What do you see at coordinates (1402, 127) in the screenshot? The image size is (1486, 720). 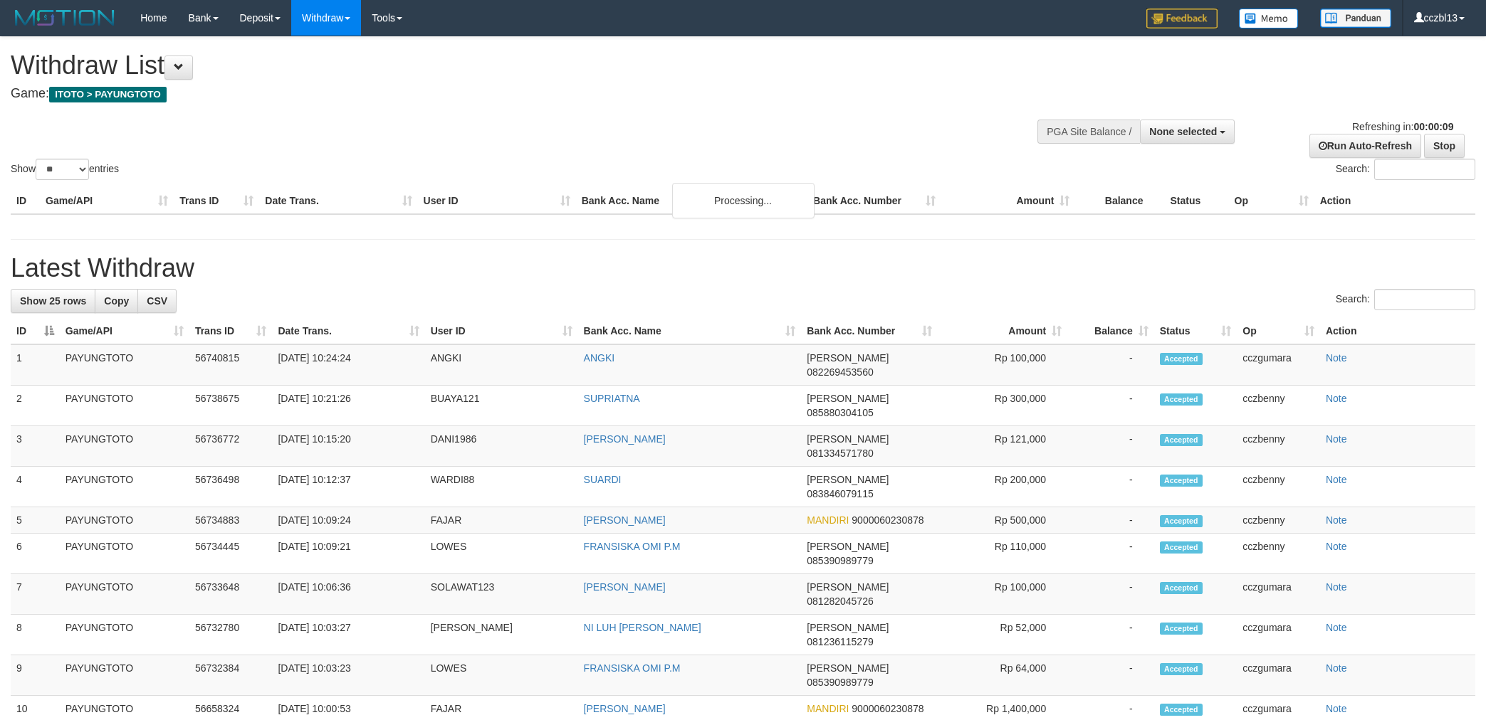 I see `span: Refreshing in:` at bounding box center [1402, 127].